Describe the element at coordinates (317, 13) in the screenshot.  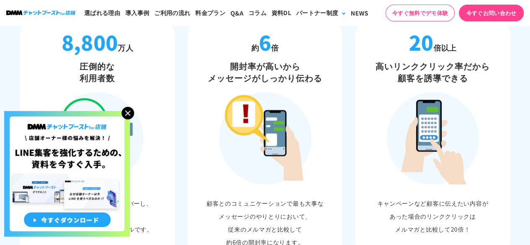
I see `div: パートナー制度` at that location.